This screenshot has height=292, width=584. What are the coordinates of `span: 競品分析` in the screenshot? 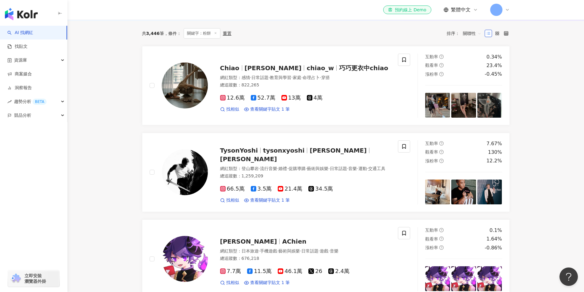 It's located at (23, 115).